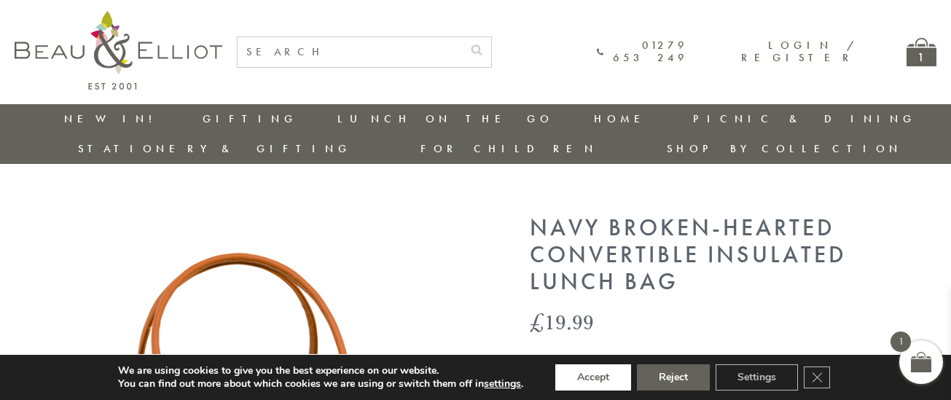  What do you see at coordinates (733, 255) in the screenshot?
I see `h1: Navy Broken-hearted Convertible Insulated Lunch Bag` at bounding box center [733, 255].